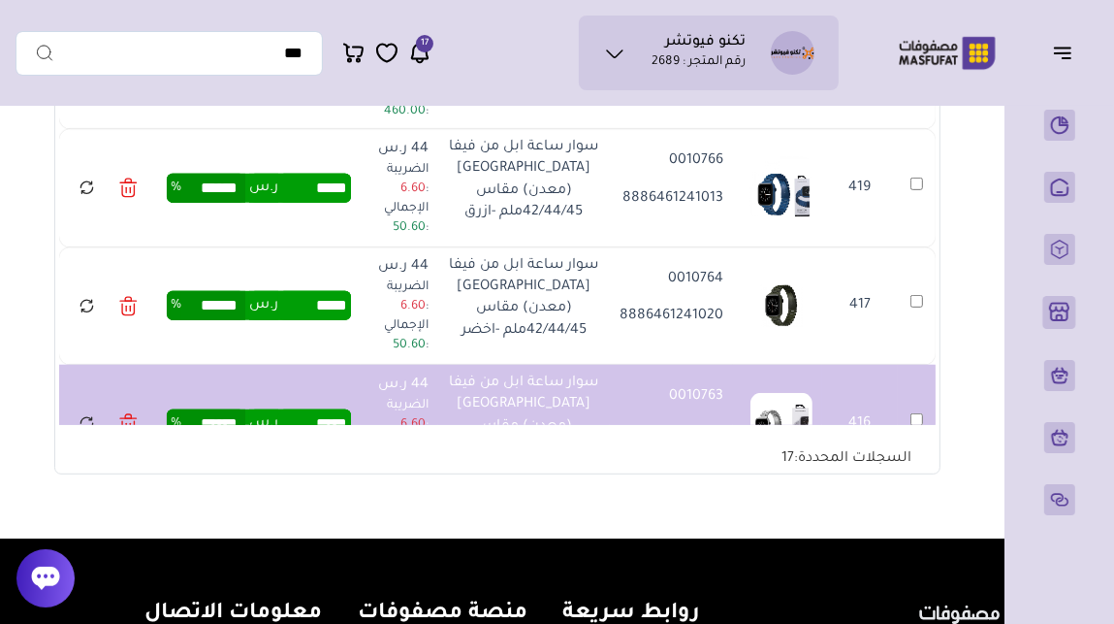  What do you see at coordinates (420, 52) in the screenshot?
I see `a: 17` at bounding box center [420, 52].